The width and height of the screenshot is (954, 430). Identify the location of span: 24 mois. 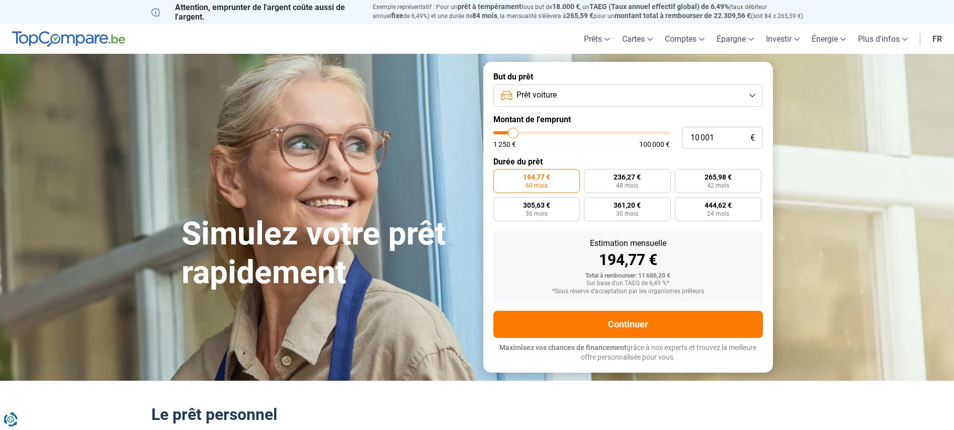
(718, 214).